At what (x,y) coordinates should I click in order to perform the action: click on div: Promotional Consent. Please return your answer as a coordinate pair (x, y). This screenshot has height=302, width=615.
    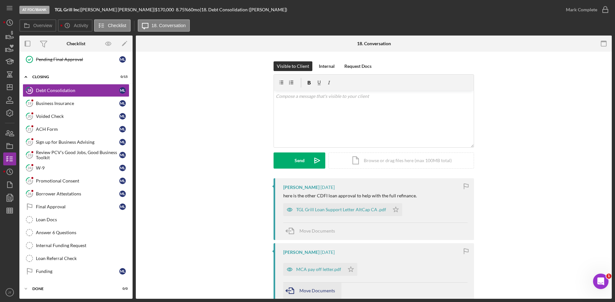
    Looking at the image, I should click on (78, 181).